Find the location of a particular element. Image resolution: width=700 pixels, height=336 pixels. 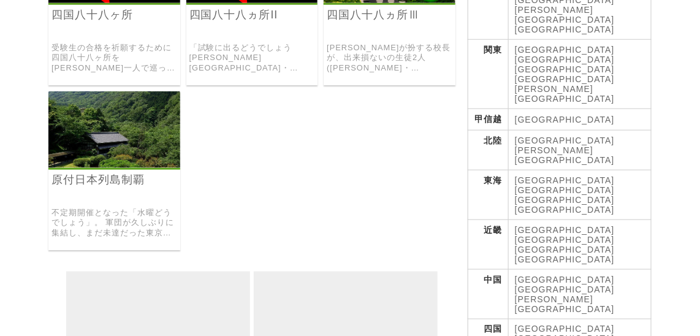

th: 中国 is located at coordinates (489, 294).